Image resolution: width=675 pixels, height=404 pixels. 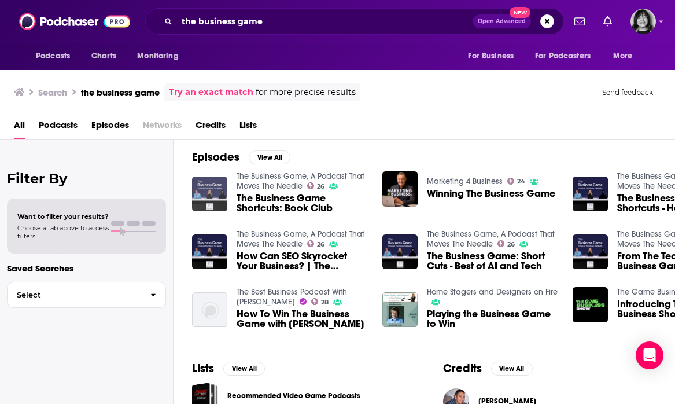 I want to click on h3: the business game, so click(x=120, y=92).